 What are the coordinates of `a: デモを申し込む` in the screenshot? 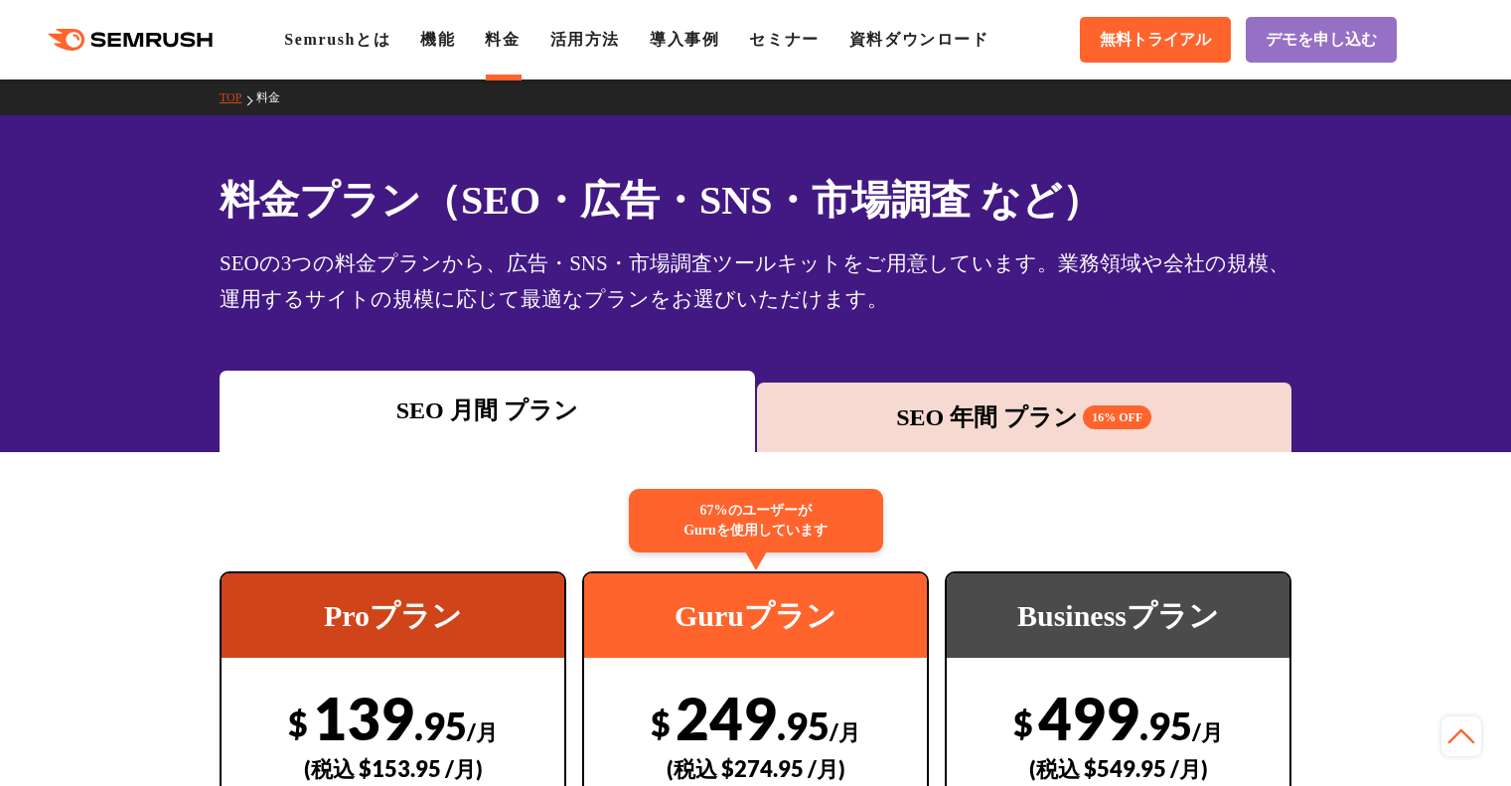 It's located at (1321, 40).